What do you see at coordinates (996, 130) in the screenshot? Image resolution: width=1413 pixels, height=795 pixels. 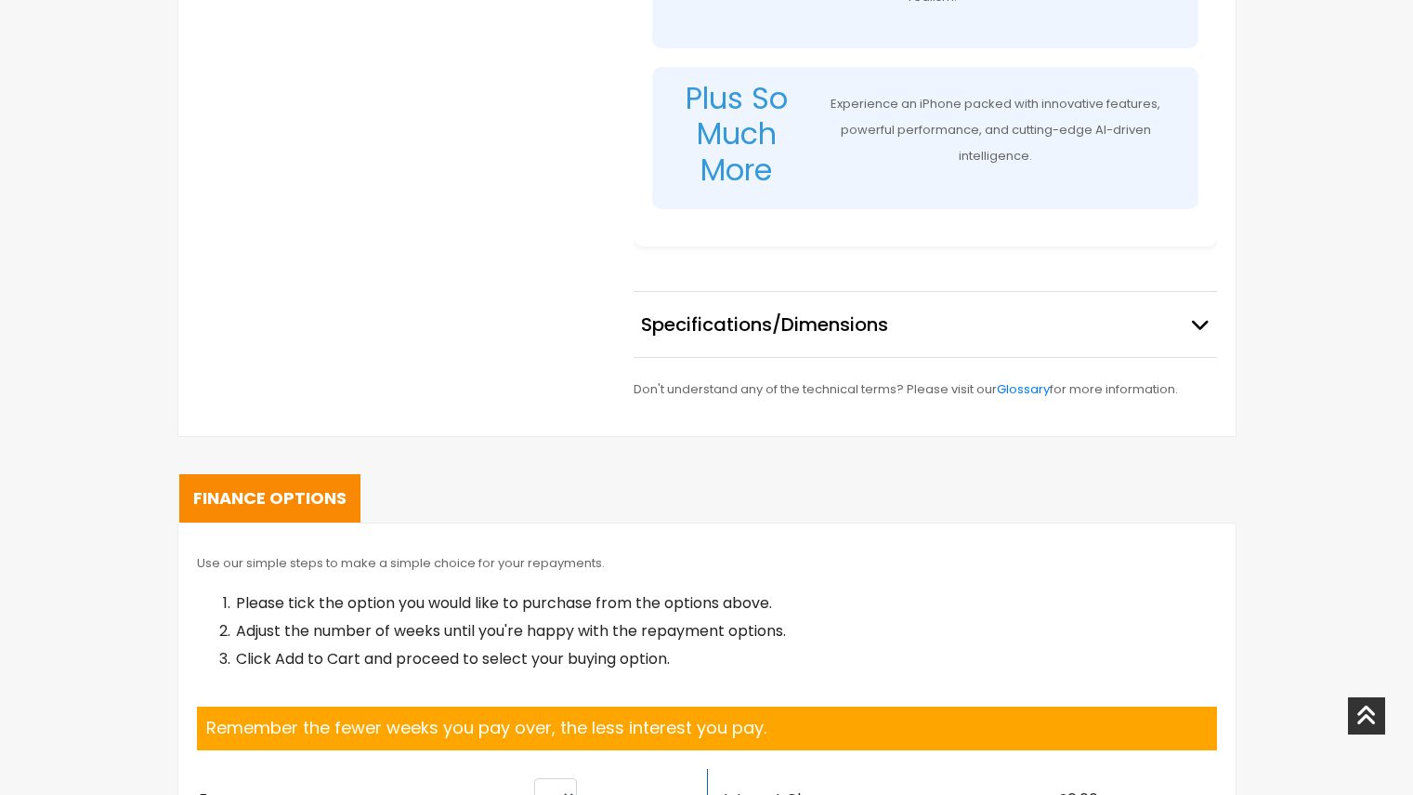 I see `p: Experience an iPhone packed with innovative features, powerful performance, and cutting-edge AI-d...` at bounding box center [996, 130].